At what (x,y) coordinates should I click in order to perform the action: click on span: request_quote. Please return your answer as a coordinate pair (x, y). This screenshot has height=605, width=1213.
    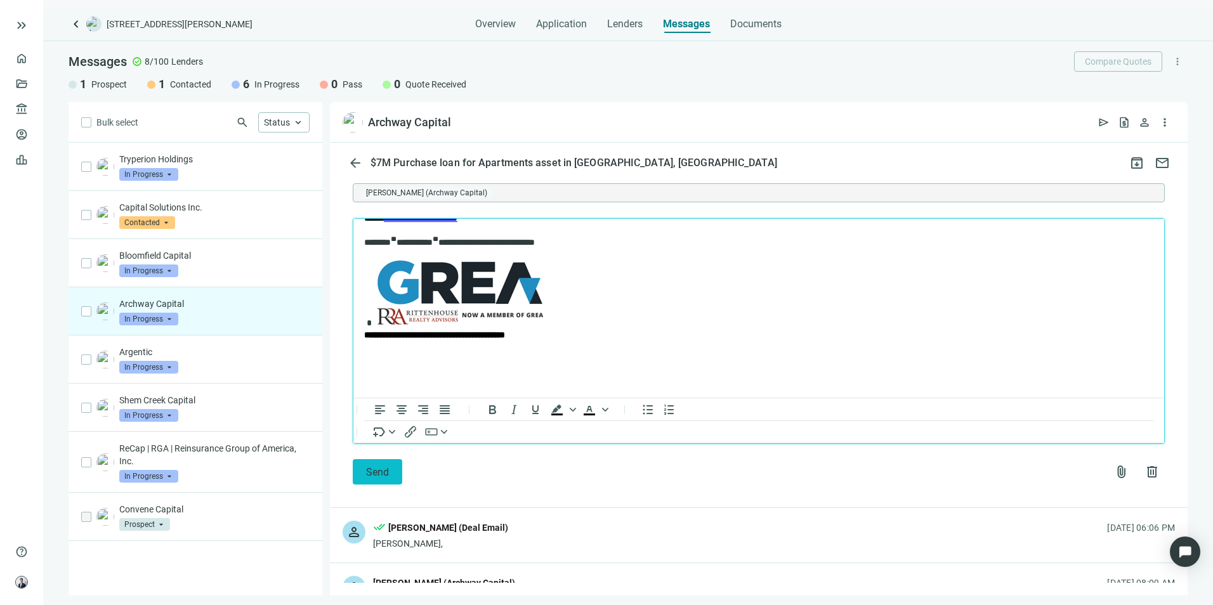
    Looking at the image, I should click on (1124, 122).